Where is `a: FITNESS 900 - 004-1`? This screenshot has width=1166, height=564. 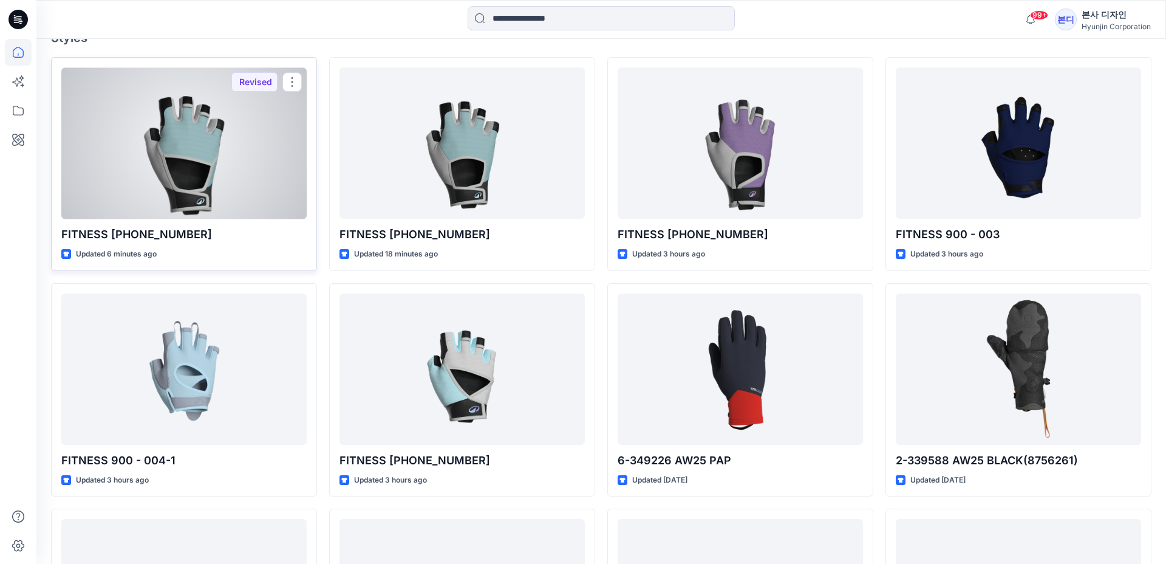
a: FITNESS 900 - 004-1 is located at coordinates (184, 369).